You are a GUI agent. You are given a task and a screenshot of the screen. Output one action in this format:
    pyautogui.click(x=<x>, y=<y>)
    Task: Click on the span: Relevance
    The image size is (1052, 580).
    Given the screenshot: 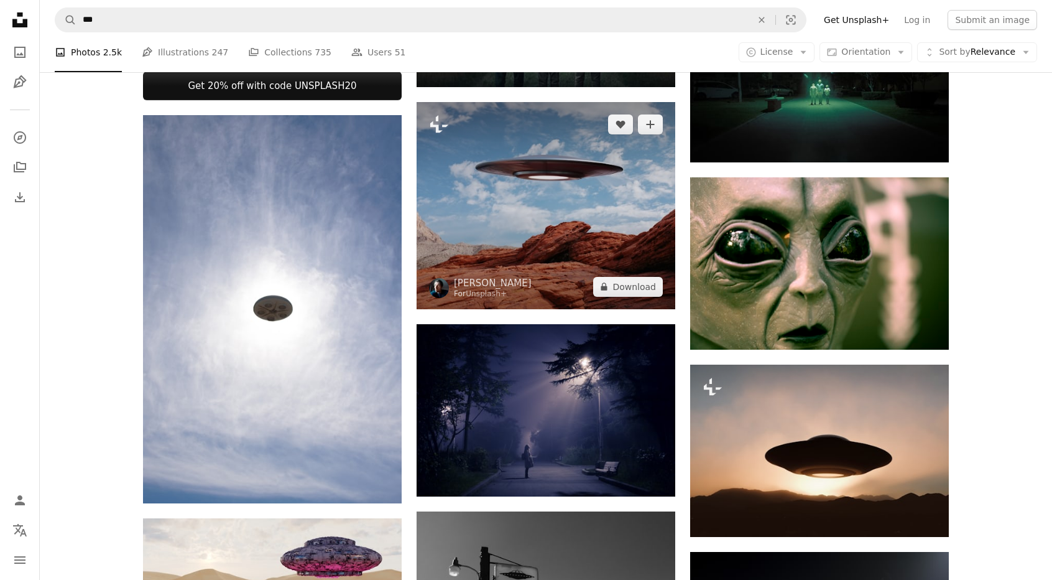 What is the action you would take?
    pyautogui.click(x=977, y=52)
    